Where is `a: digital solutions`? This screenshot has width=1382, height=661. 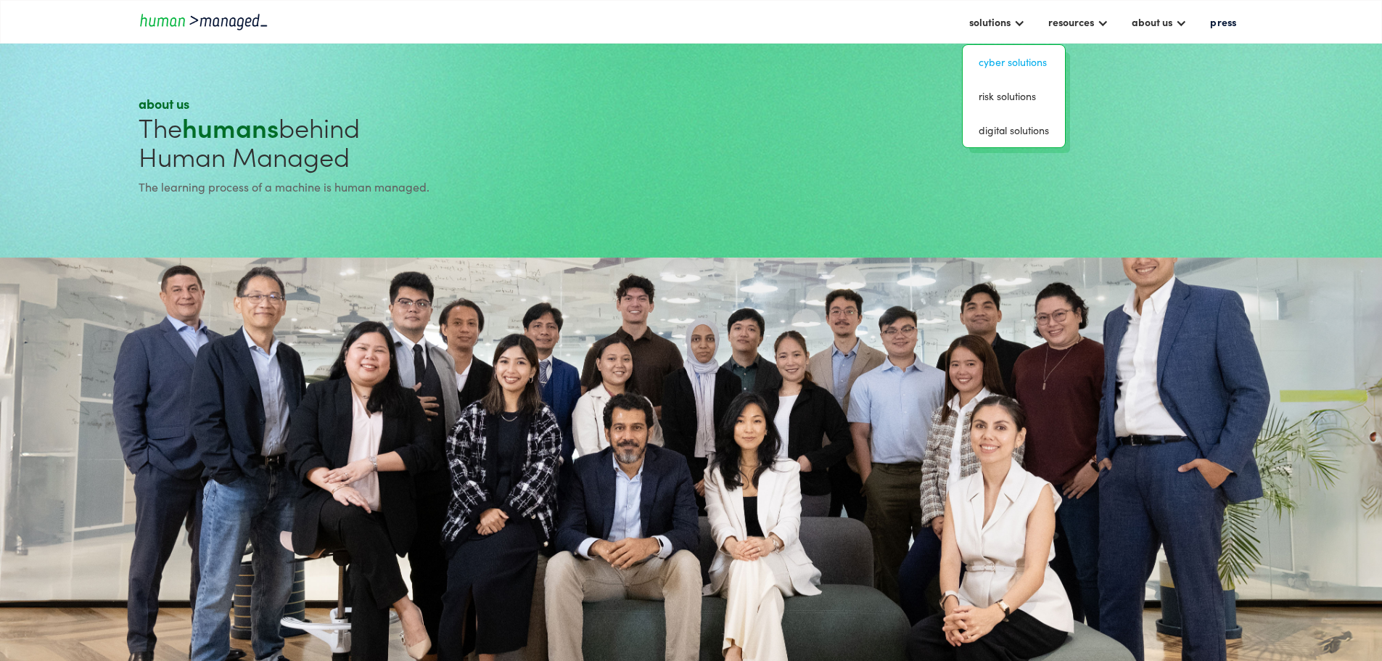
a: digital solutions is located at coordinates (1013, 130).